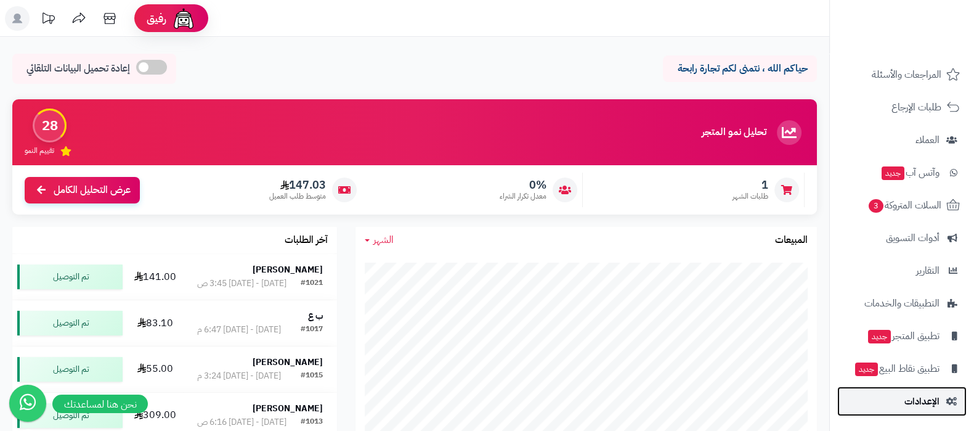 The width and height of the screenshot is (974, 431). I want to click on span: الشهر, so click(383, 240).